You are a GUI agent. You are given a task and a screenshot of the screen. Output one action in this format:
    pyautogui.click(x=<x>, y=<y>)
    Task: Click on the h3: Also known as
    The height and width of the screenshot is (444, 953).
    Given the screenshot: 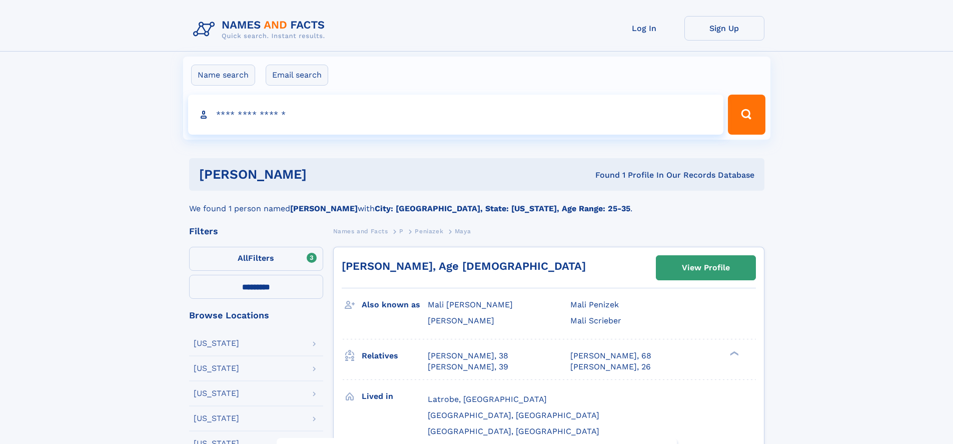 What is the action you would take?
    pyautogui.click(x=395, y=305)
    